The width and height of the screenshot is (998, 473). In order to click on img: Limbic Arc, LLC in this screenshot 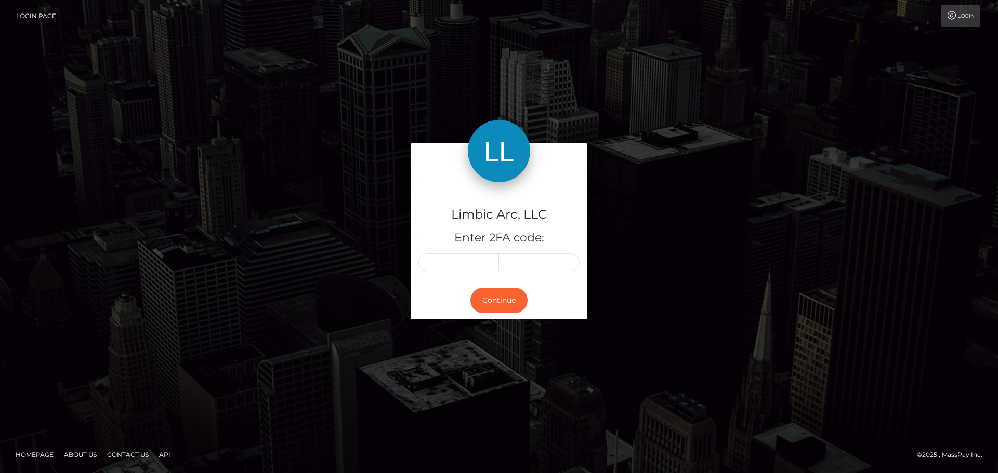, I will do `click(499, 151)`.